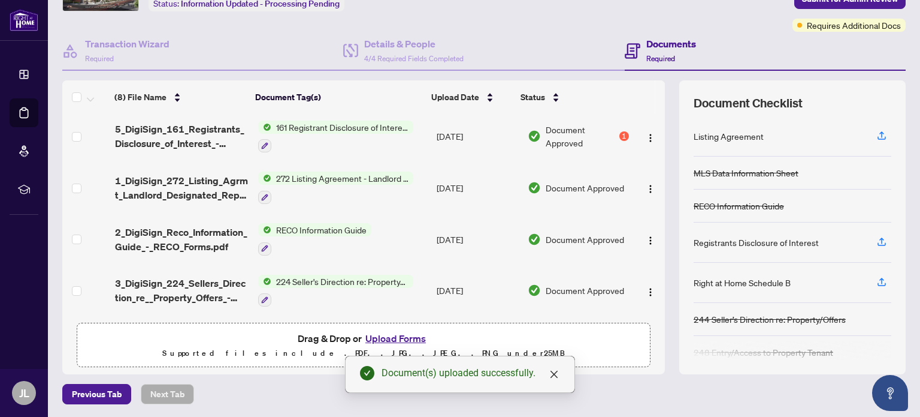 The image size is (920, 417). Describe the element at coordinates (554, 374) in the screenshot. I see `a: Close` at that location.